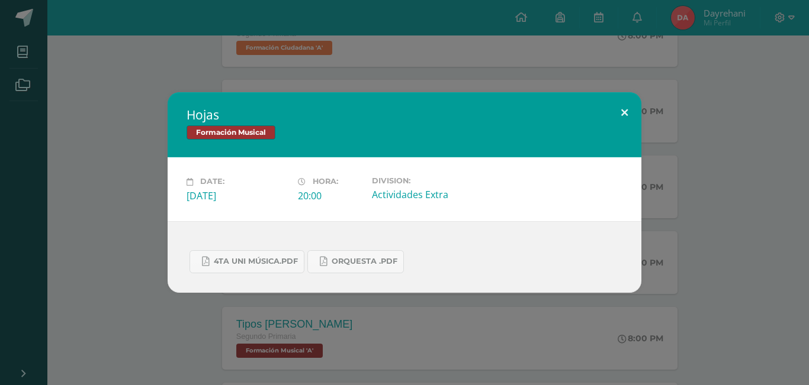  What do you see at coordinates (231, 133) in the screenshot?
I see `span: Formación Musical` at bounding box center [231, 133].